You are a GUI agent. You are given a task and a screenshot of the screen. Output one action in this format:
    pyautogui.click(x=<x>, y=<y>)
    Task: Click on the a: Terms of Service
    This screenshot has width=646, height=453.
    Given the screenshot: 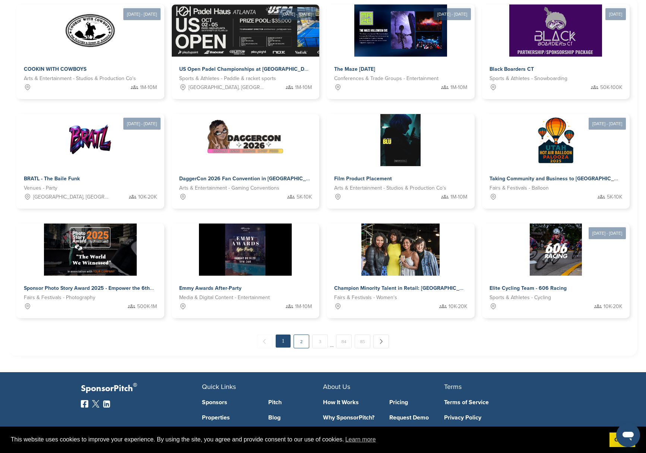 What is the action you would take?
    pyautogui.click(x=499, y=403)
    